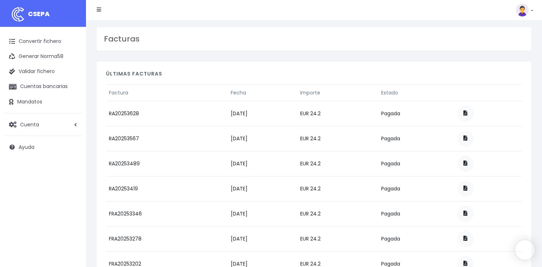 The width and height of the screenshot is (542, 267). What do you see at coordinates (167, 239) in the screenshot?
I see `td: FRA20253278` at bounding box center [167, 239].